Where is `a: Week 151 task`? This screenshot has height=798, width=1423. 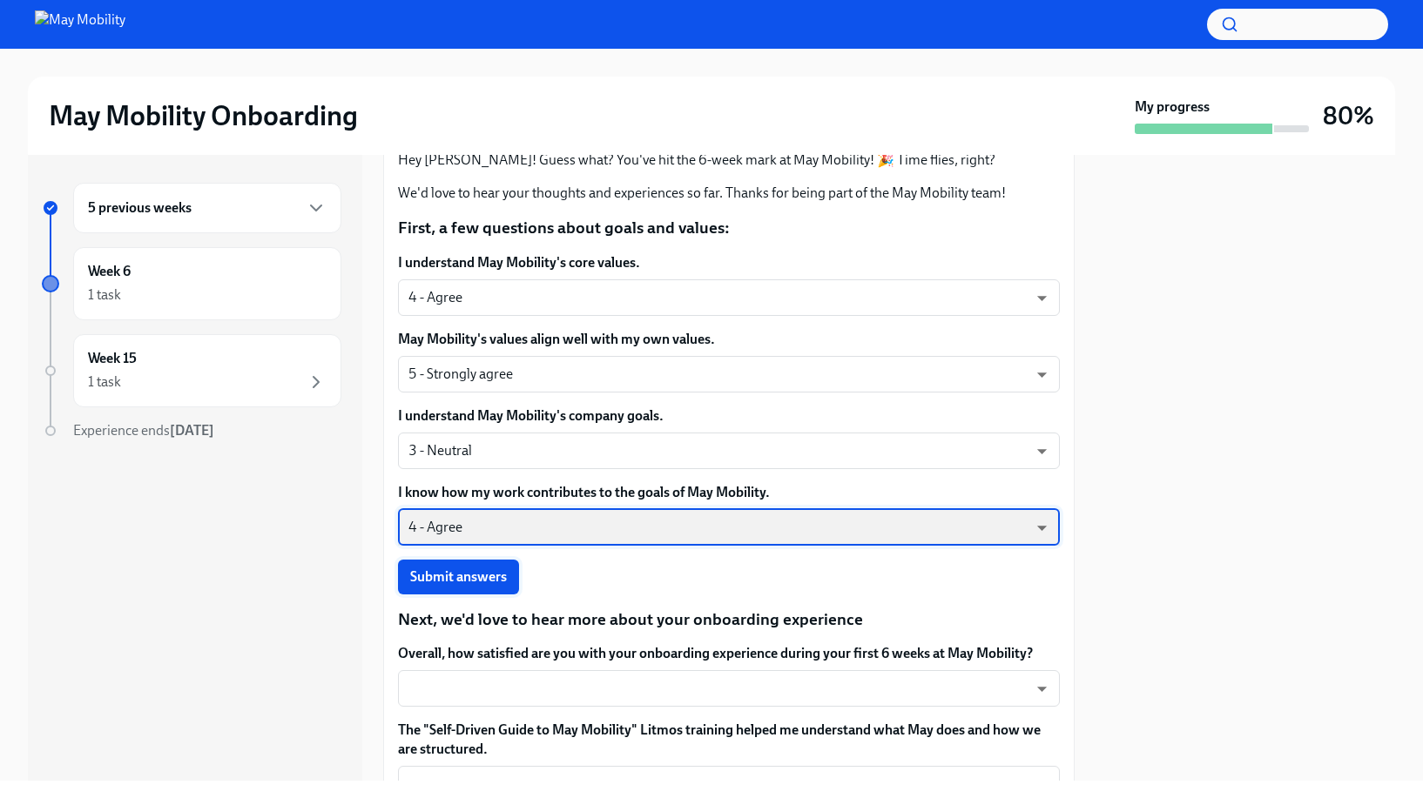
a: Week 151 task is located at coordinates (192, 371).